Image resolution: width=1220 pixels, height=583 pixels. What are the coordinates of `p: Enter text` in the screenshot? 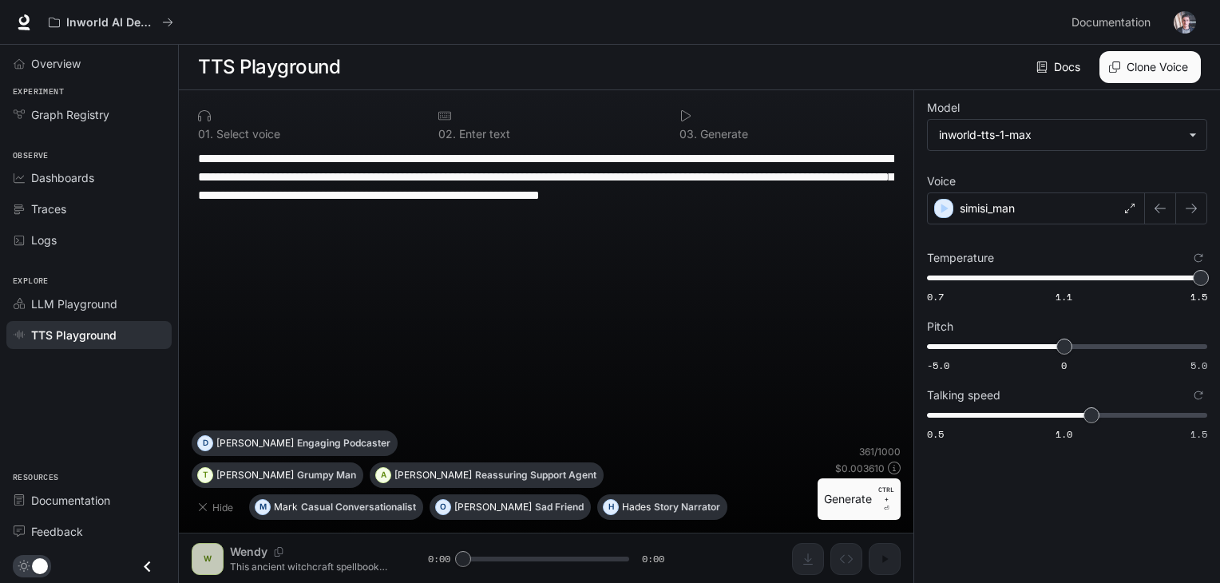 It's located at (483, 134).